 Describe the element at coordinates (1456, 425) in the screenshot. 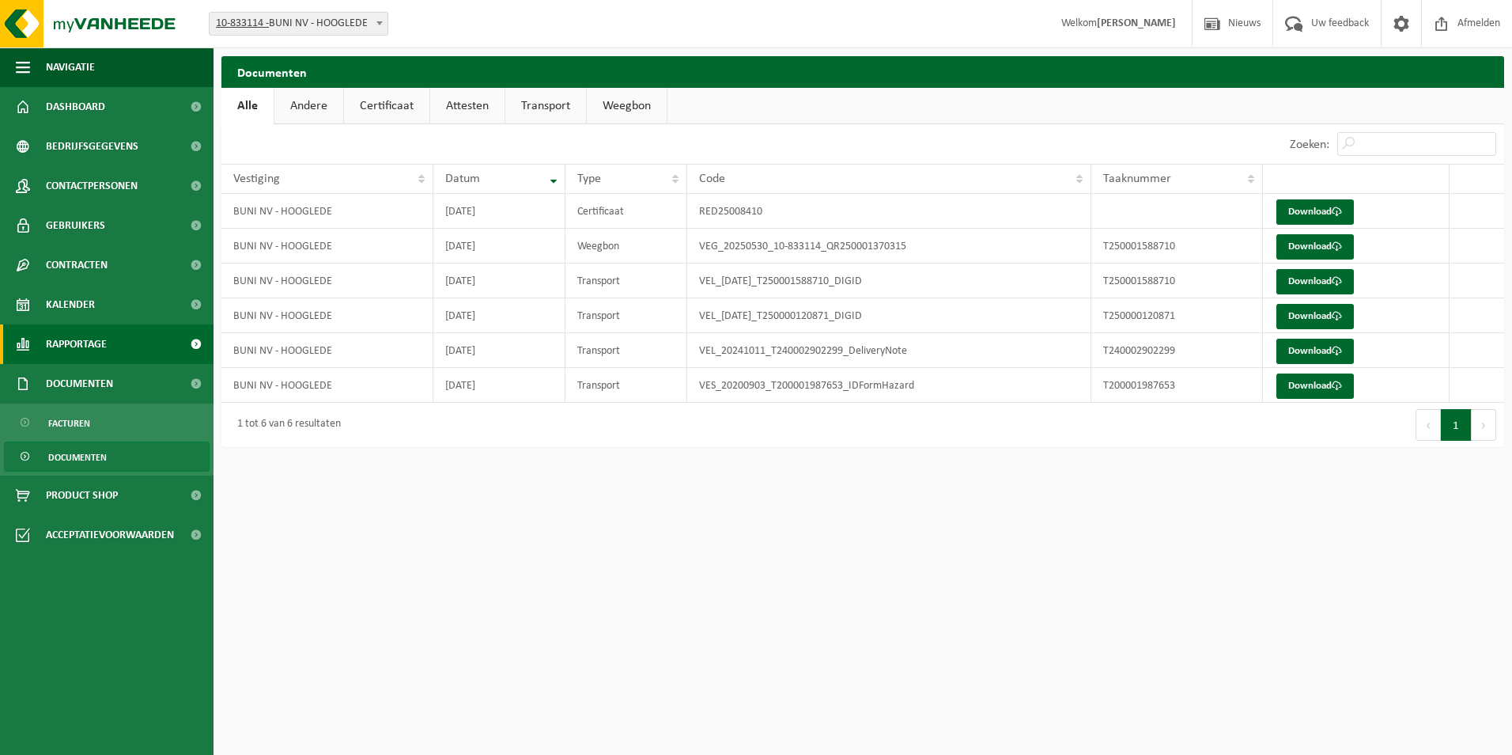

I see `button: 1` at that location.